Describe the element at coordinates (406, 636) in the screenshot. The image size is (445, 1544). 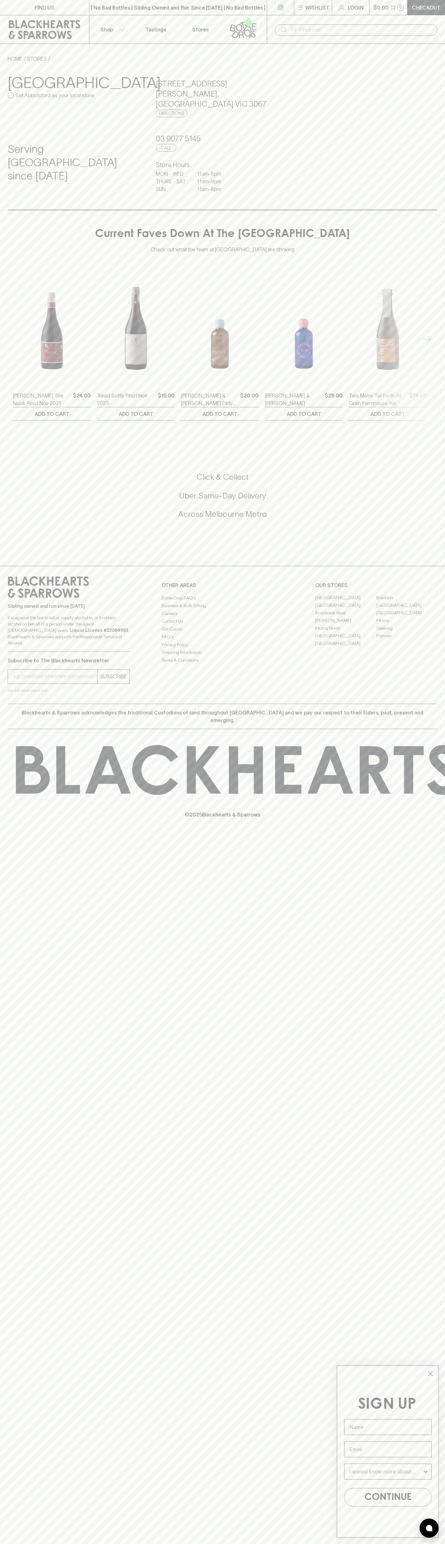
I see `a: Prahran` at that location.